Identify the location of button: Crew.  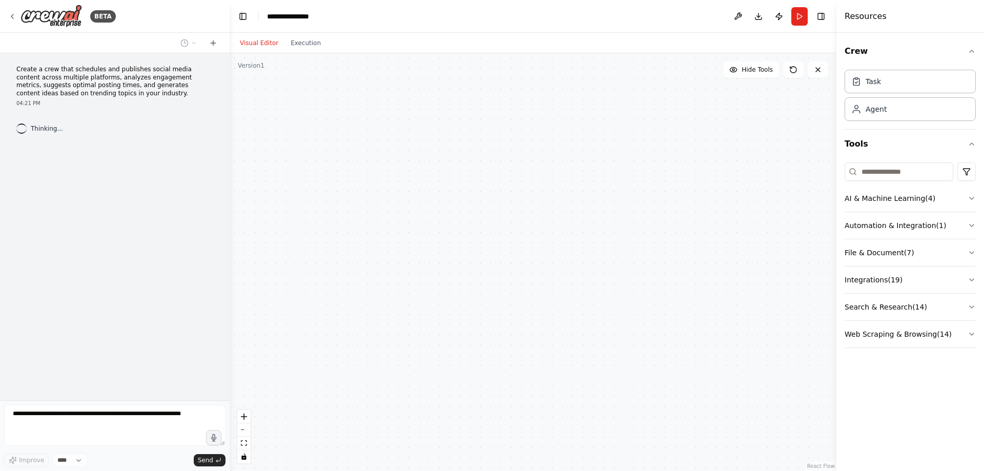
(911, 51).